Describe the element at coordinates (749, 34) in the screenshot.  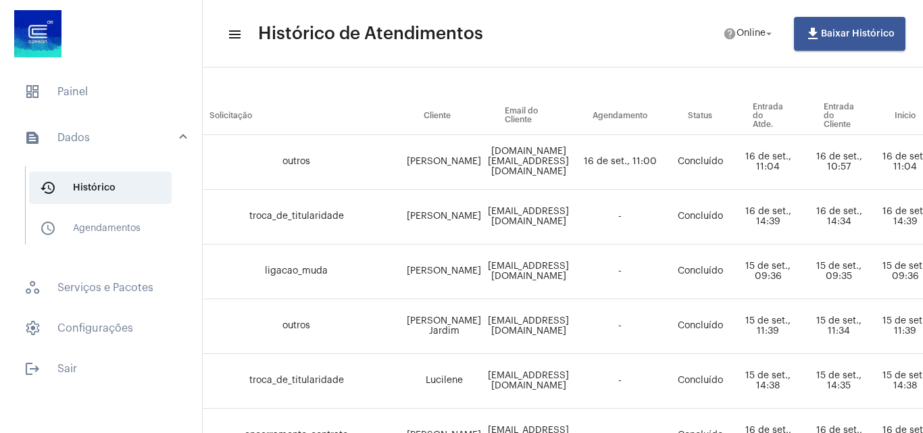
I see `button: Online` at that location.